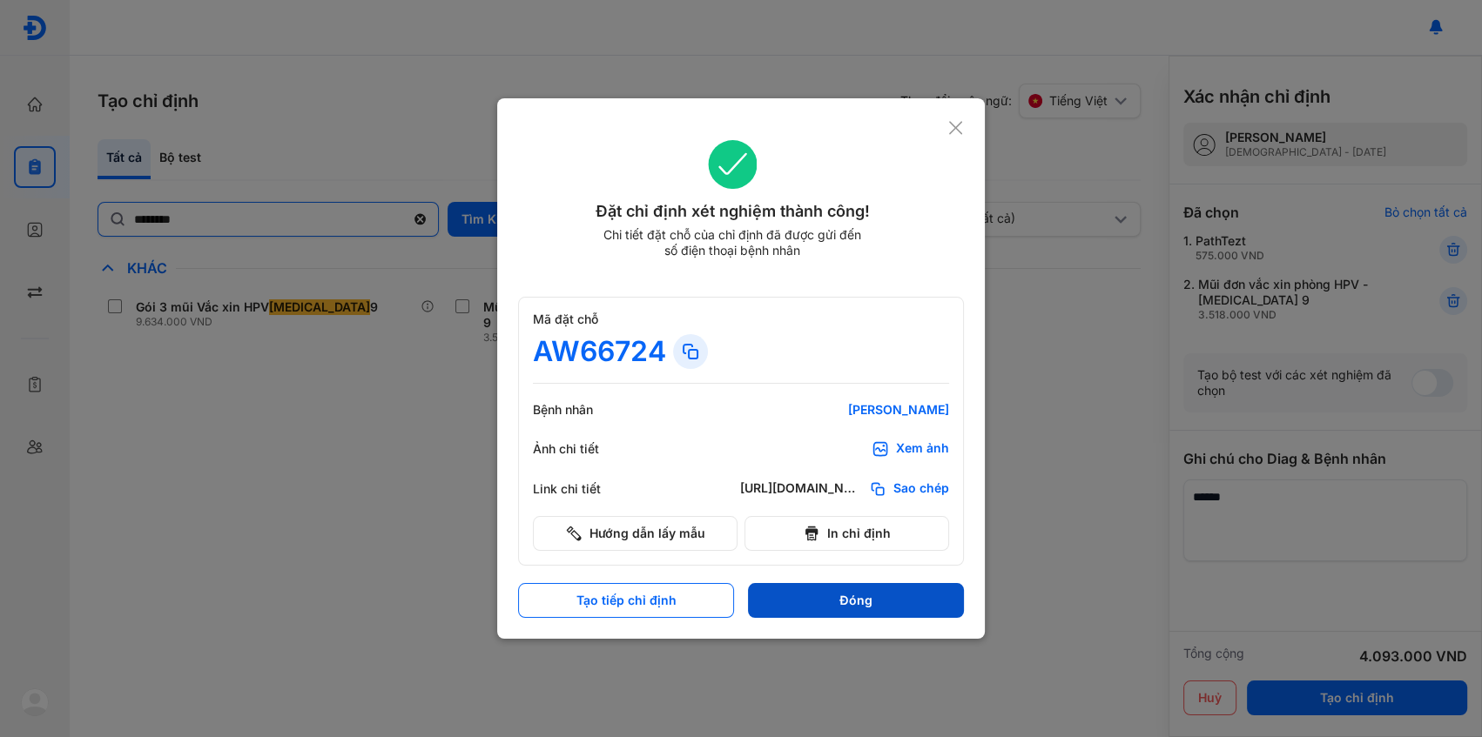 The width and height of the screenshot is (1482, 737). Describe the element at coordinates (922, 449) in the screenshot. I see `div: Xem ảnh` at that location.